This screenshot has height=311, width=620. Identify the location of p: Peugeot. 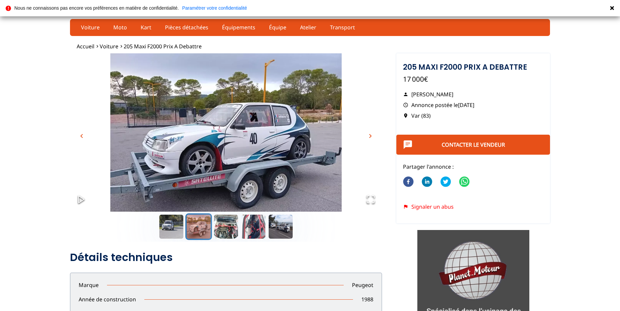
(363, 285).